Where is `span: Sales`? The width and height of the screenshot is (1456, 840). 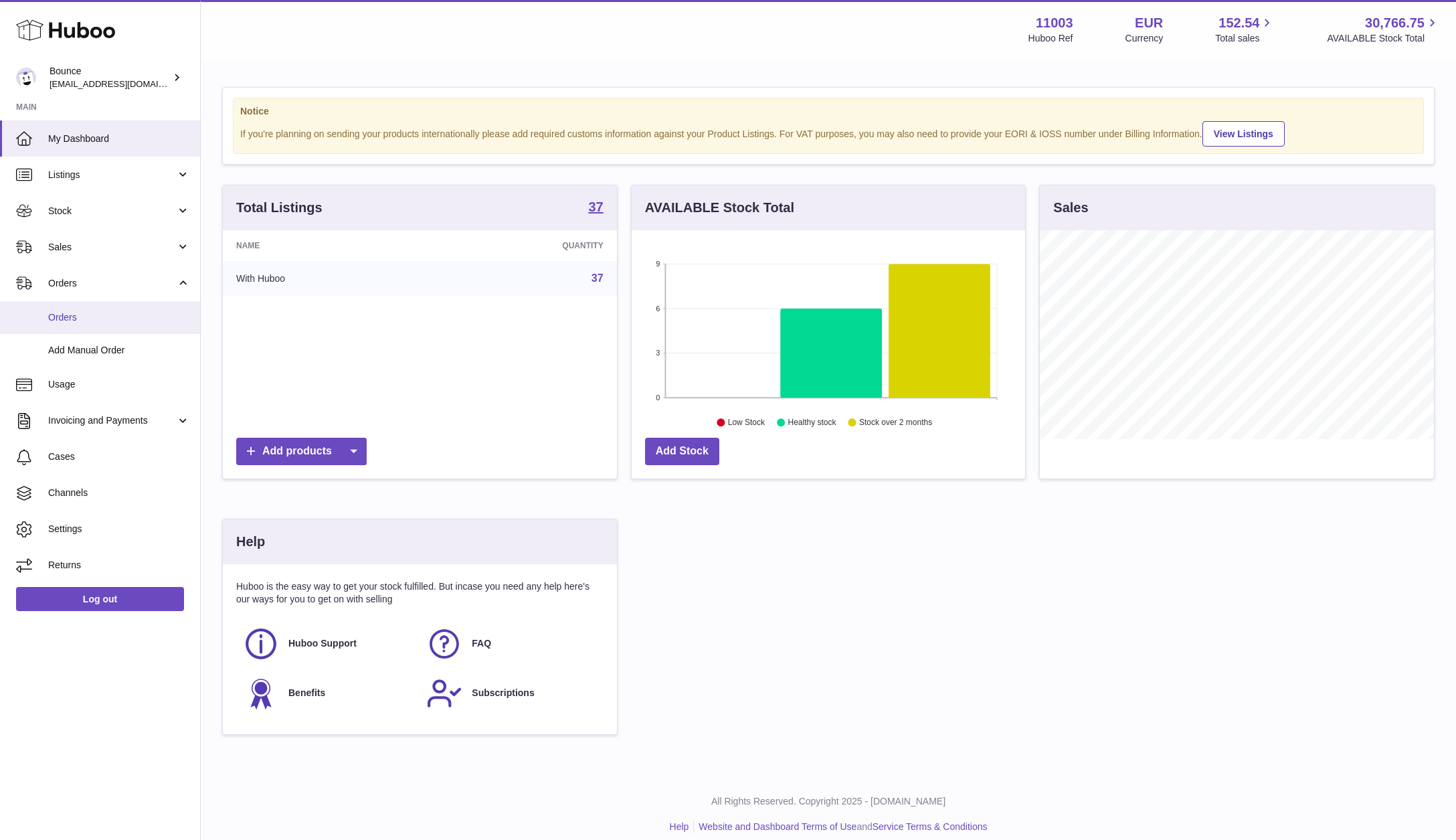
span: Sales is located at coordinates (112, 247).